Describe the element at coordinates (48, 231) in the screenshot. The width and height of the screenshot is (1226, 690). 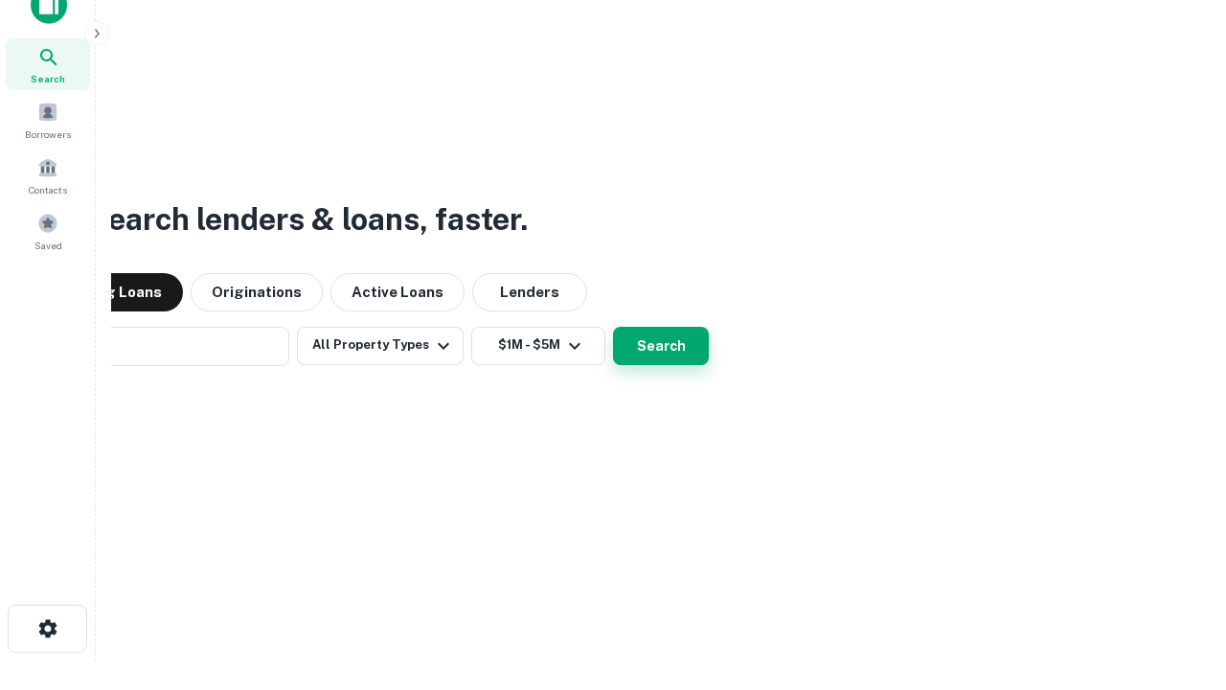
I see `div: Saved` at that location.